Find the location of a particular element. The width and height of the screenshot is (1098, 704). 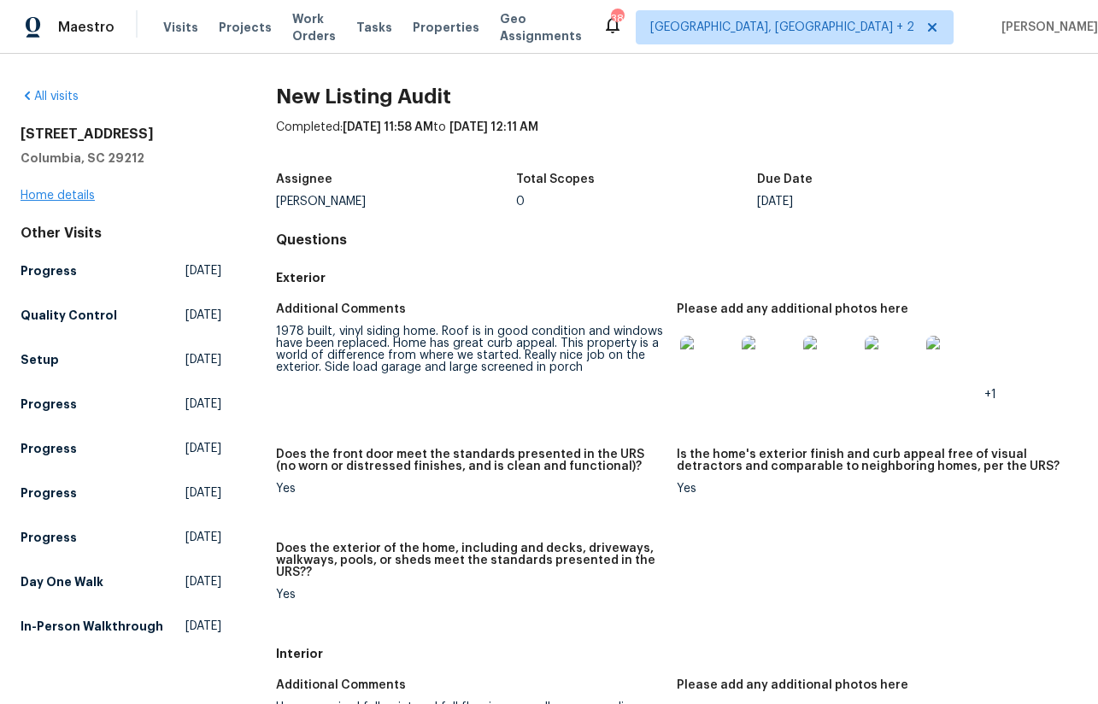

h5: Total Scopes is located at coordinates (555, 179).